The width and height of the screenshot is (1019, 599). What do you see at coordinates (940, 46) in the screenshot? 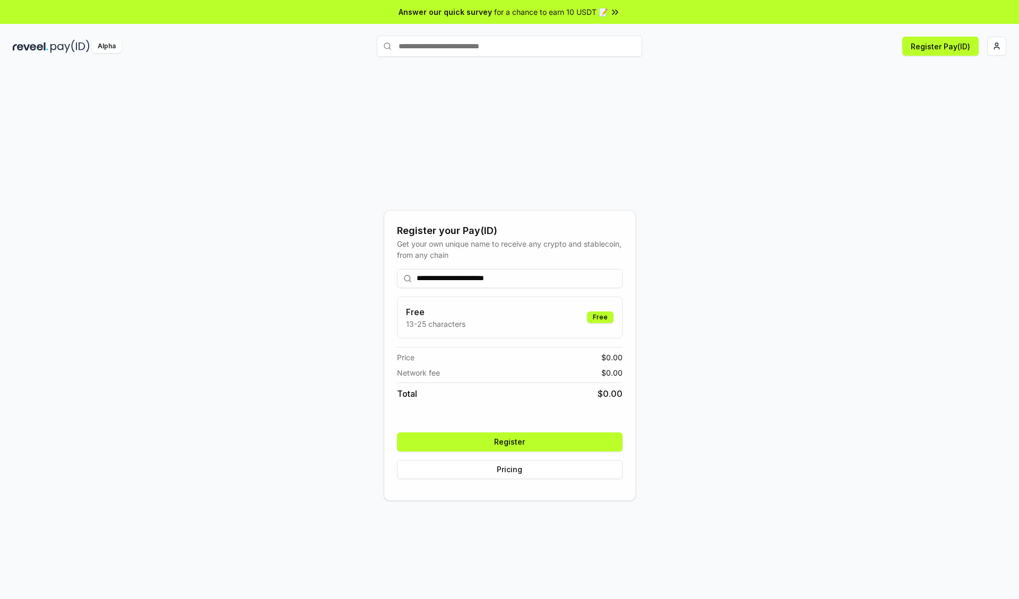
I see `button: Register Pay(ID)` at bounding box center [940, 46].